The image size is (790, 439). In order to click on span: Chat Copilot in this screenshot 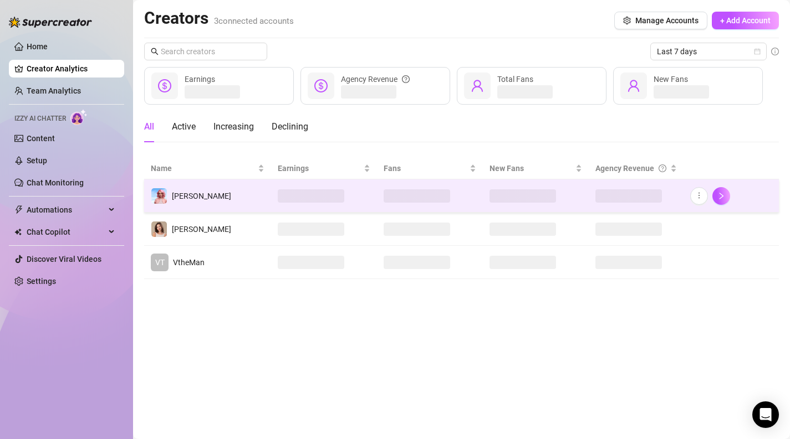, I will do `click(66, 232)`.